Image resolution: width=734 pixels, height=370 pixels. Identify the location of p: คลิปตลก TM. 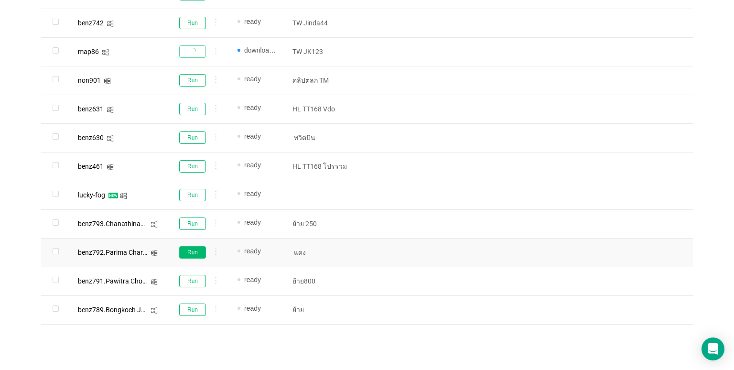
(327, 80).